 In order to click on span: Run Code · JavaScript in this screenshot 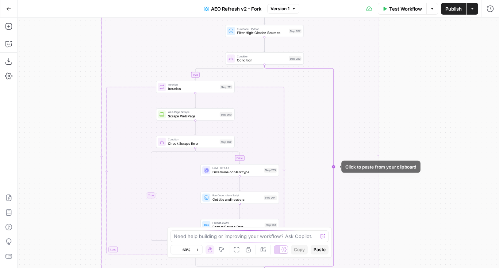, I will do `click(237, 195)`.